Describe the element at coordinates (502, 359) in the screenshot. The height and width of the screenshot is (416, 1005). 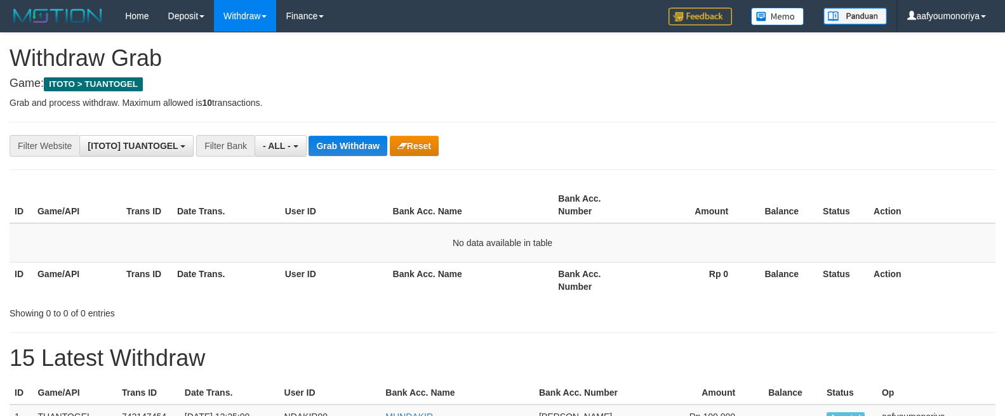
I see `h1: 15 Latest Withdraw` at that location.